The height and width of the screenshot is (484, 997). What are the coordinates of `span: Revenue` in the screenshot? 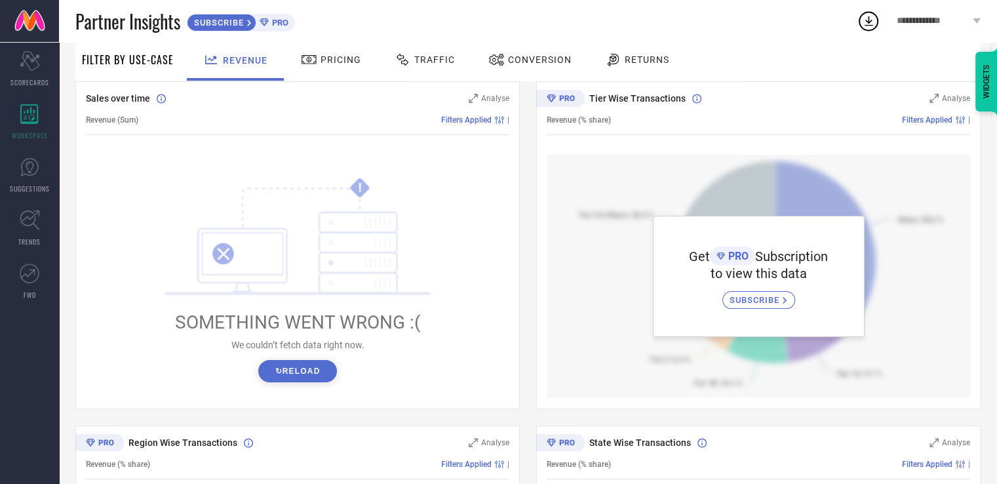 It's located at (245, 60).